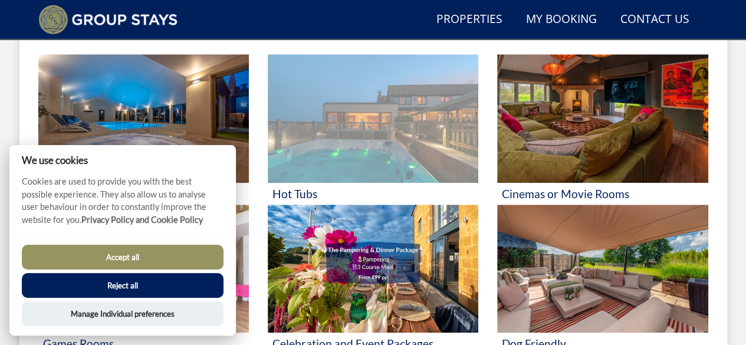 Image resolution: width=746 pixels, height=345 pixels. I want to click on h2: We use cookies, so click(123, 160).